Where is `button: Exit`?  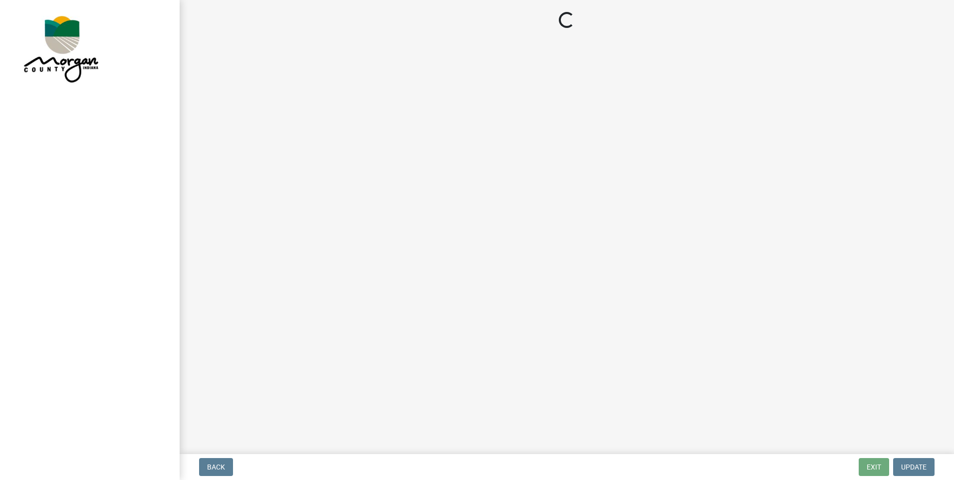
button: Exit is located at coordinates (874, 467).